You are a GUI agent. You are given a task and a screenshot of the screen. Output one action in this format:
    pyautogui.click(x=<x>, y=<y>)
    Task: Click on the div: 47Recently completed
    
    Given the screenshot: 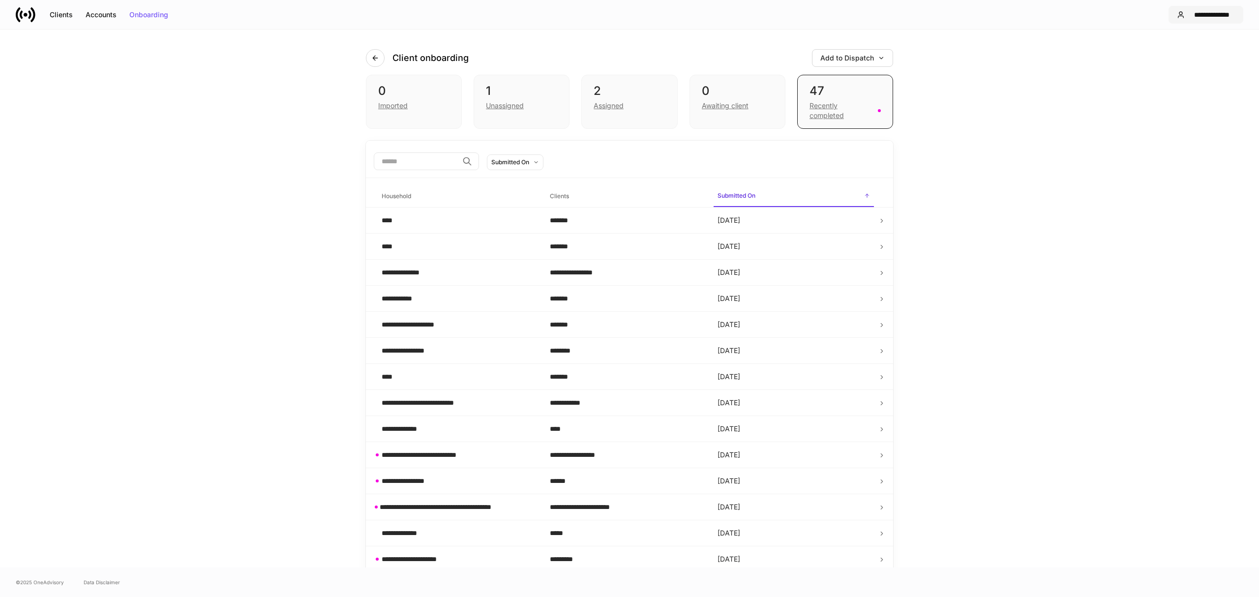 What is the action you would take?
    pyautogui.click(x=845, y=102)
    